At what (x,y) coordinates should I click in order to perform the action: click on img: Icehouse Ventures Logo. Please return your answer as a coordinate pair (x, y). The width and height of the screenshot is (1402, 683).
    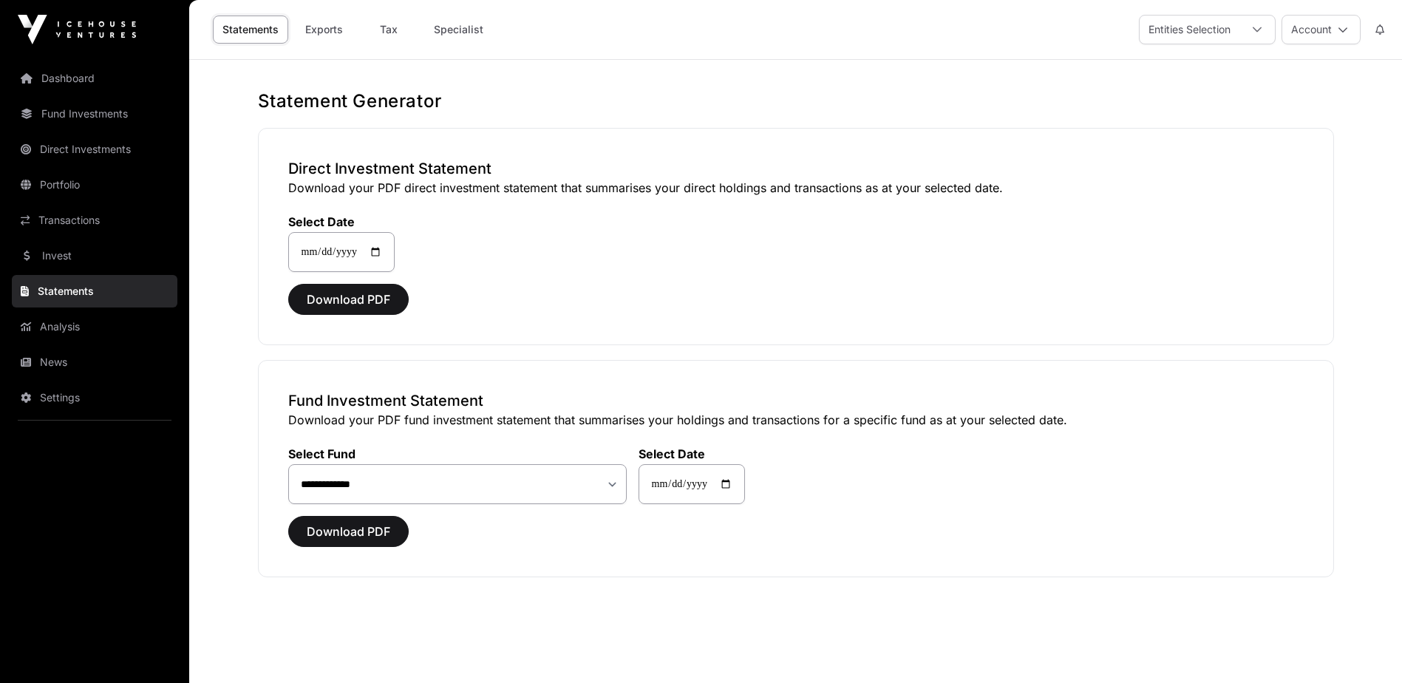
    Looking at the image, I should click on (77, 30).